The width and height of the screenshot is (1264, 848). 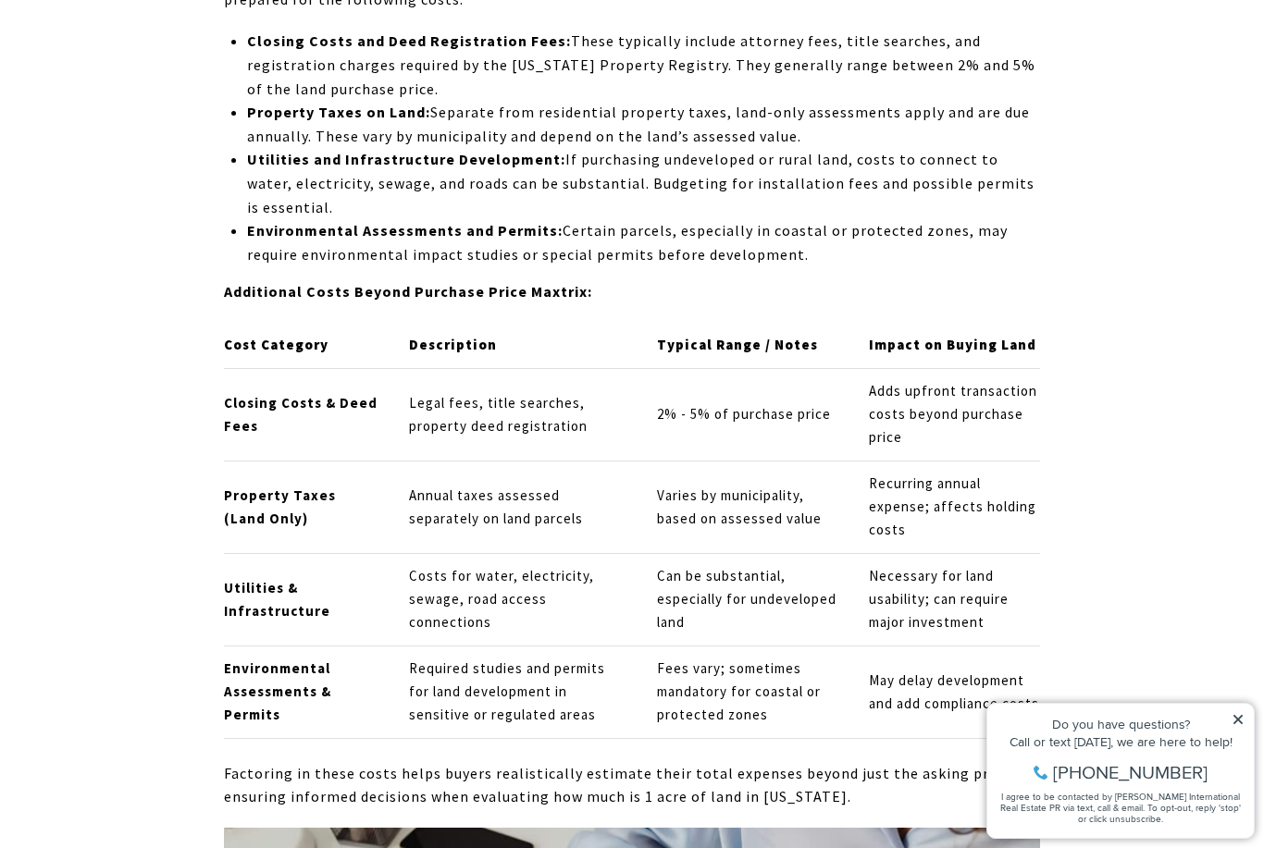 What do you see at coordinates (947, 415) in the screenshot?
I see `td: Adds upfront transaction costs beyond purchase price` at bounding box center [947, 415].